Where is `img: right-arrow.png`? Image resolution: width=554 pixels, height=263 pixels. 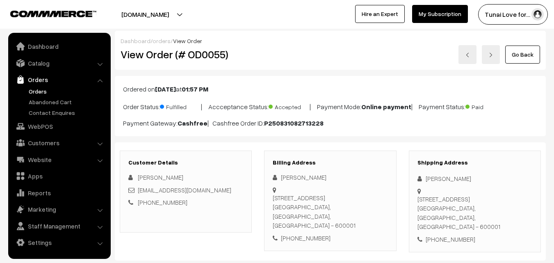 img: right-arrow.png is located at coordinates (490, 55).